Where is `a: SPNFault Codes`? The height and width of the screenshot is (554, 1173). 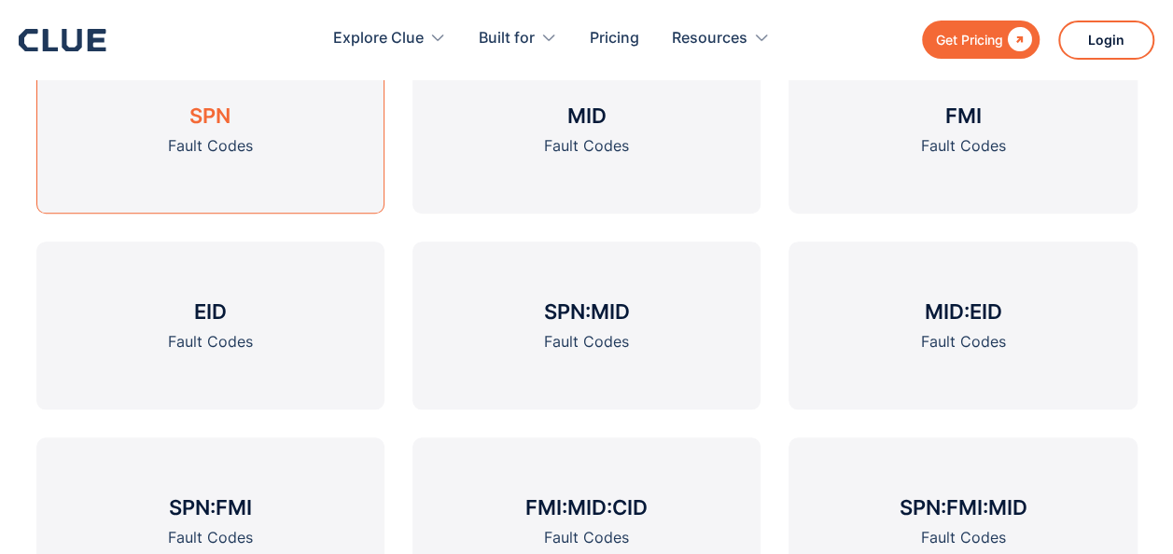
a: SPNFault Codes is located at coordinates (210, 130).